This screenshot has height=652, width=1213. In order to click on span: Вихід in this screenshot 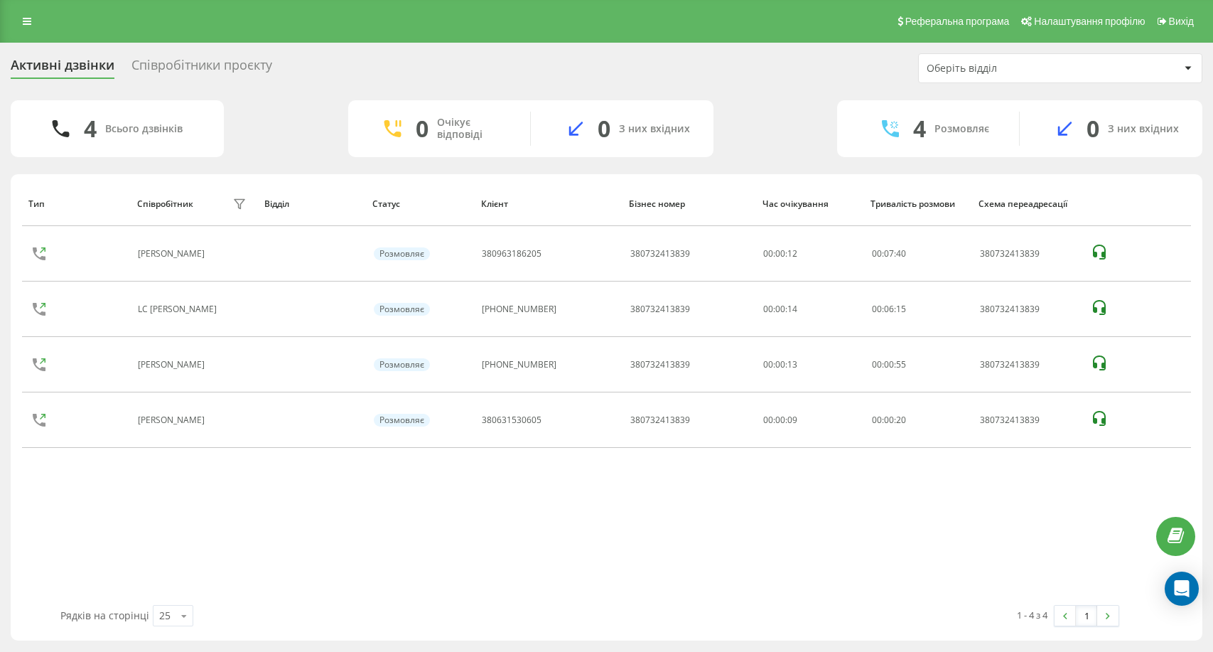, I will do `click(1181, 21)`.